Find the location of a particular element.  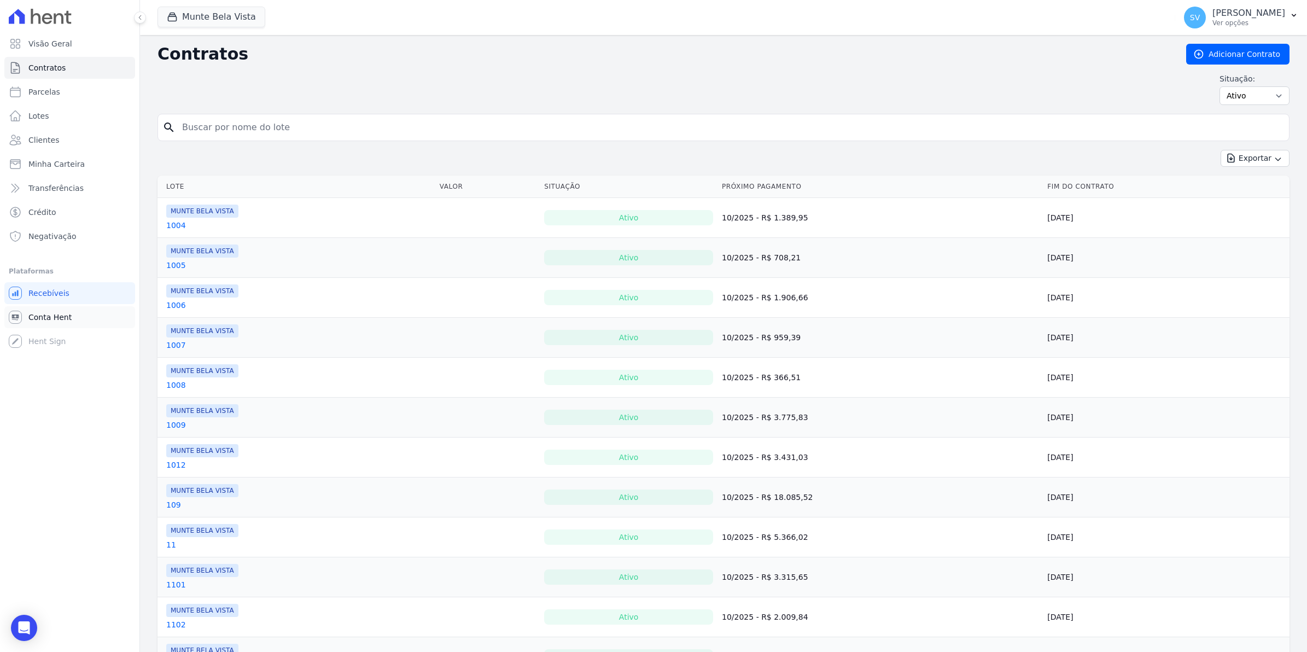

div: Plataformas is located at coordinates (69, 271).